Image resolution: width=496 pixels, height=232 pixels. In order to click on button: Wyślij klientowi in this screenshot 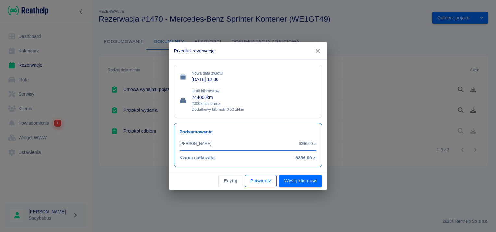, I will do `click(301, 181)`.